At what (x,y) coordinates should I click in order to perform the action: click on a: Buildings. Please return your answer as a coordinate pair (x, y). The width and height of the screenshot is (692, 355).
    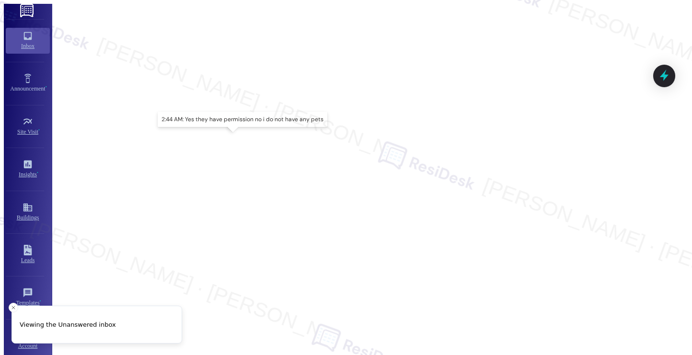
    Looking at the image, I should click on (28, 212).